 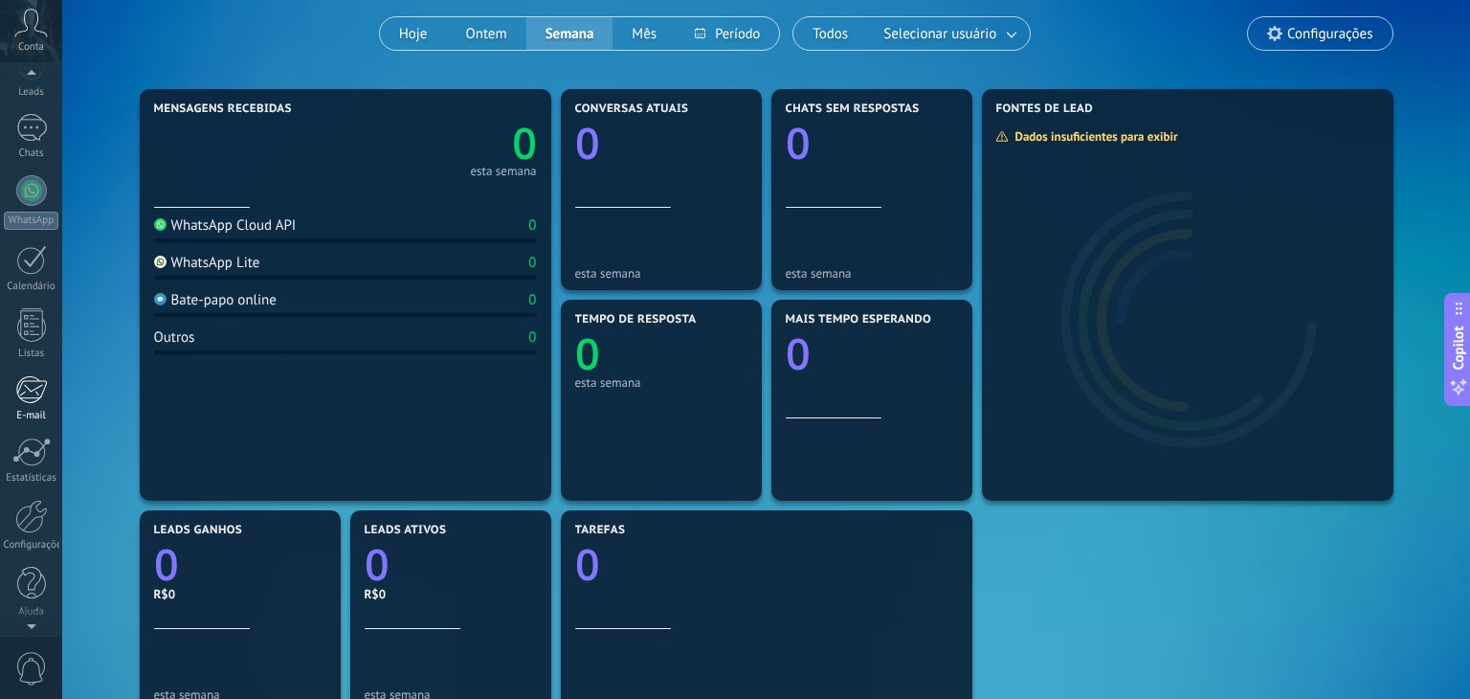 I want to click on div: WhatsApp, so click(x=31, y=220).